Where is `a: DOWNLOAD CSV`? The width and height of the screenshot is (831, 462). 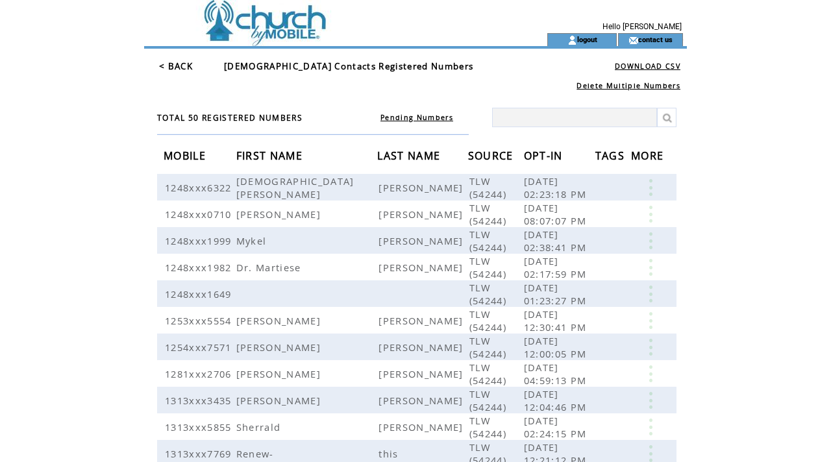 a: DOWNLOAD CSV is located at coordinates (647, 66).